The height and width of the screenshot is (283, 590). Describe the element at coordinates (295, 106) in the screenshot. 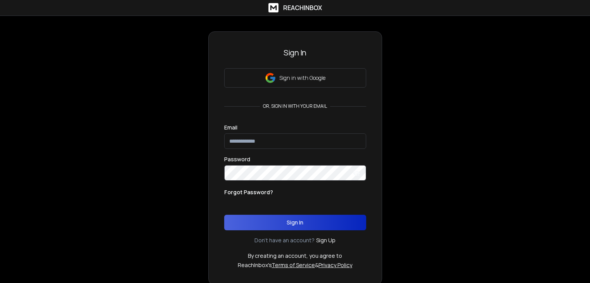

I see `p: or, sign in with your email` at that location.